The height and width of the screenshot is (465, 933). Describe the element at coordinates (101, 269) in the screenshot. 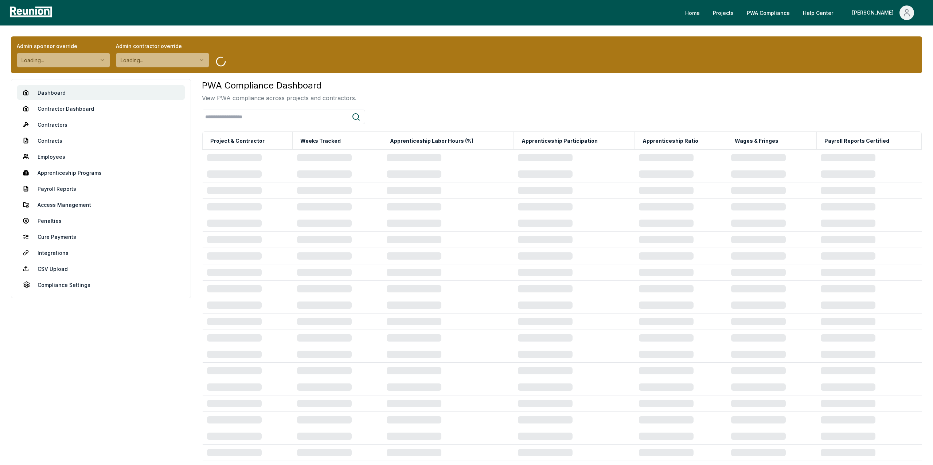

I see `a: CSV Upload` at that location.